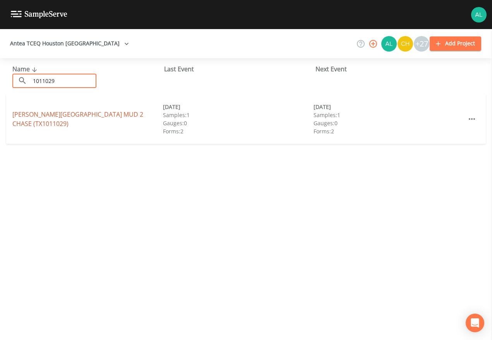  What do you see at coordinates (240, 69) in the screenshot?
I see `div: Last Event` at bounding box center [240, 69].